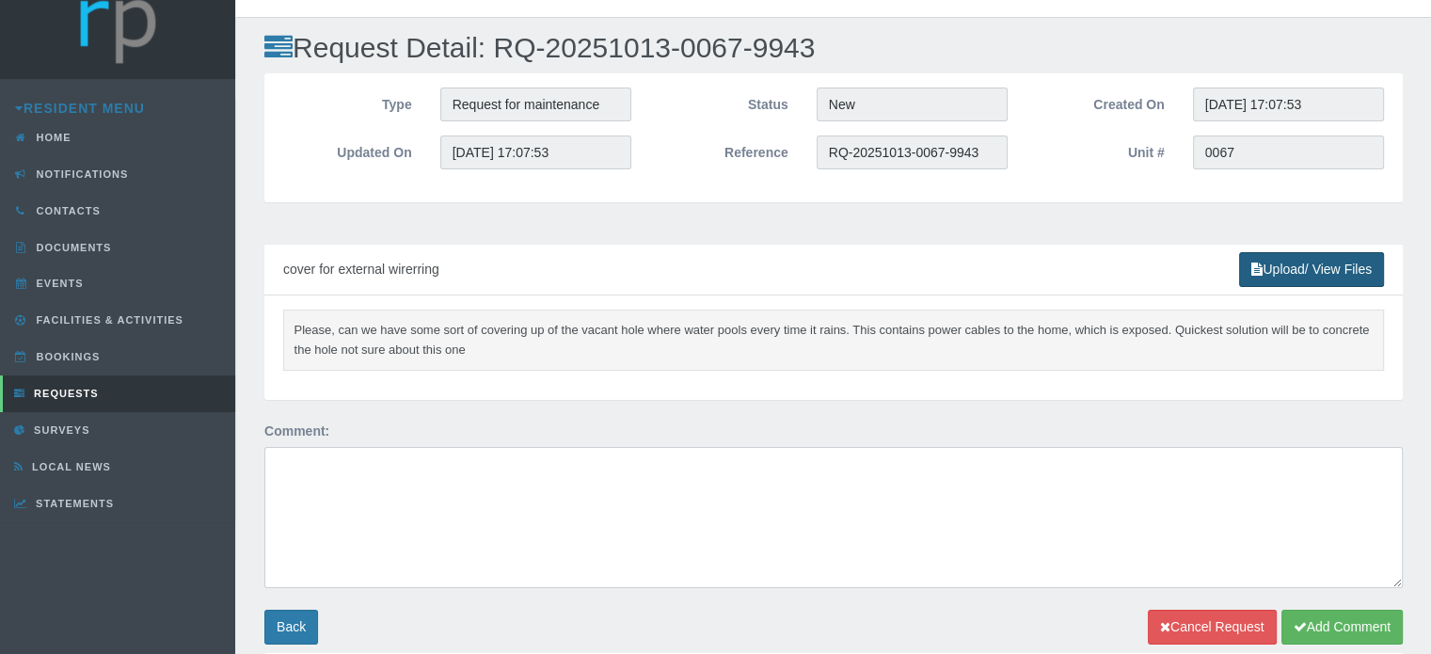  I want to click on span: Facilities & Activities, so click(107, 320).